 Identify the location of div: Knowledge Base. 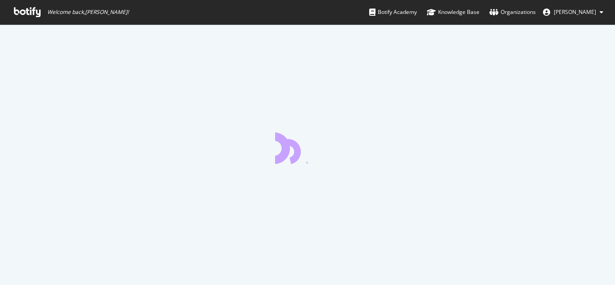
(453, 12).